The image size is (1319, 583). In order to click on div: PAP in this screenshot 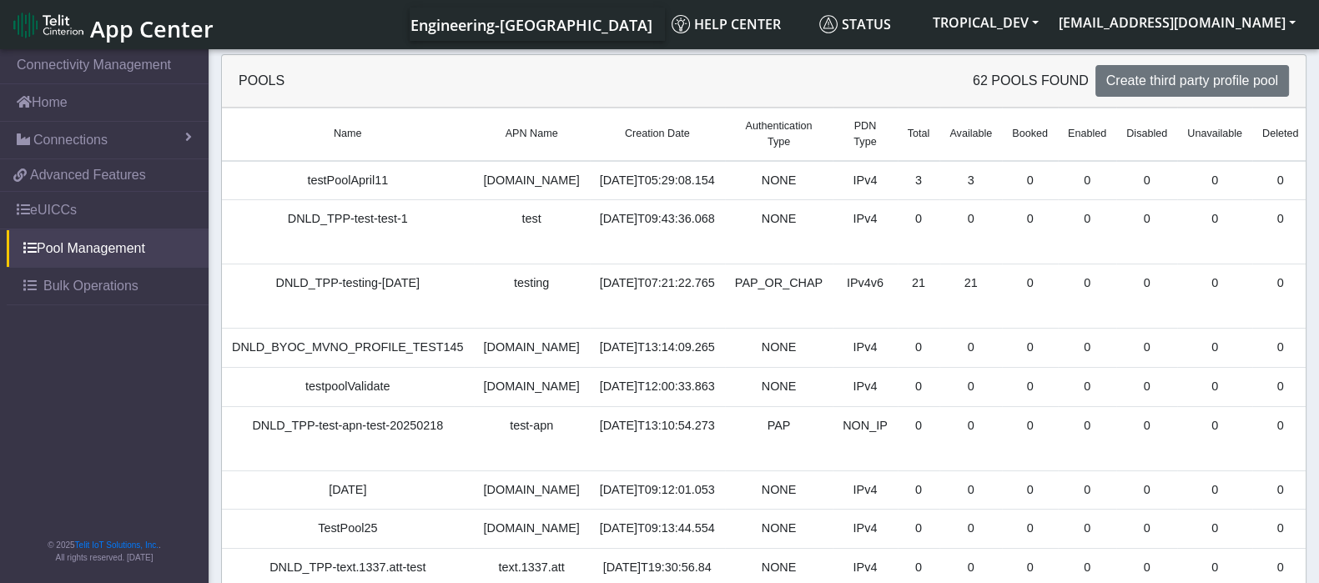, I will do `click(779, 426)`.